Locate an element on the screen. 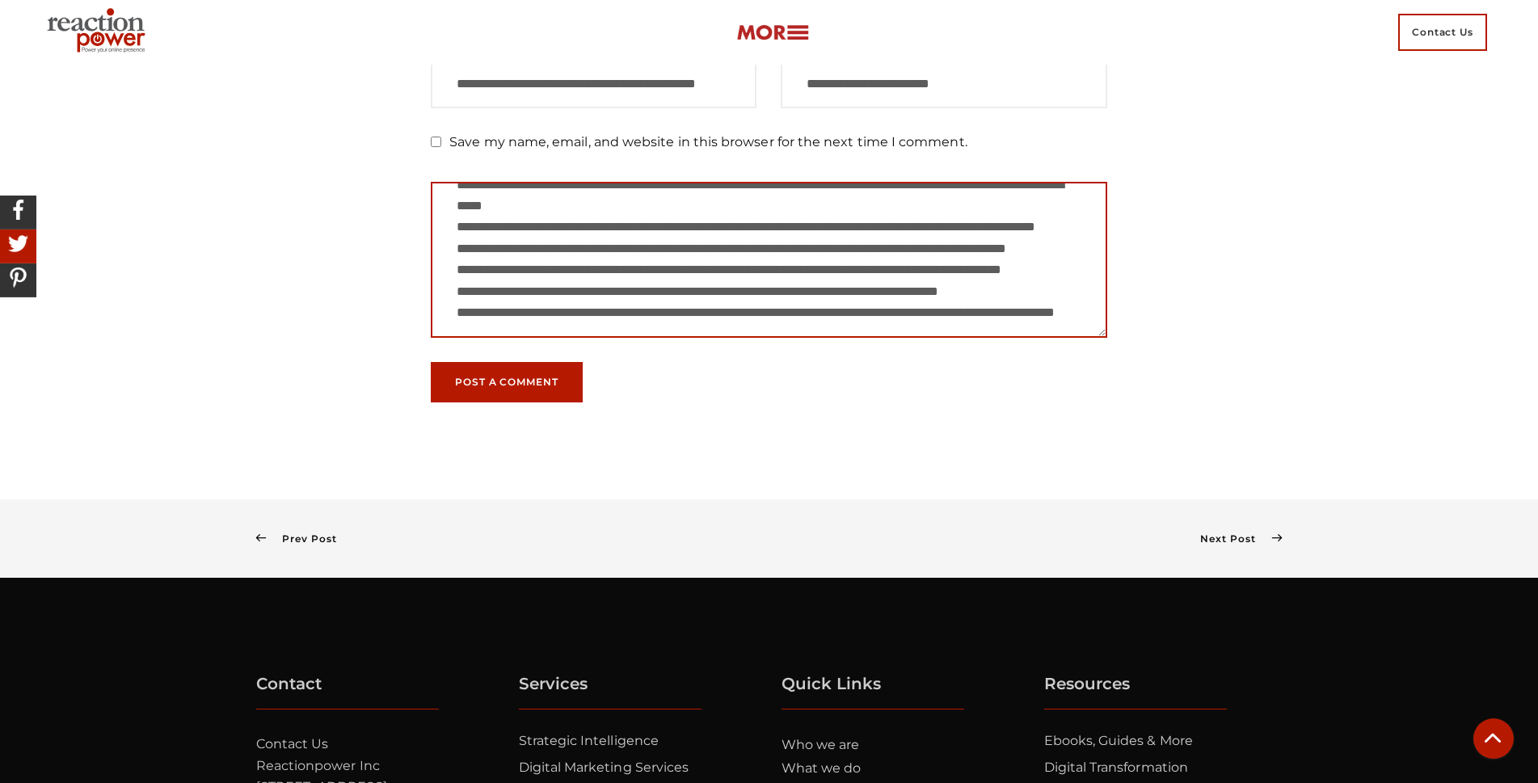  a: What we do is located at coordinates (821, 768).